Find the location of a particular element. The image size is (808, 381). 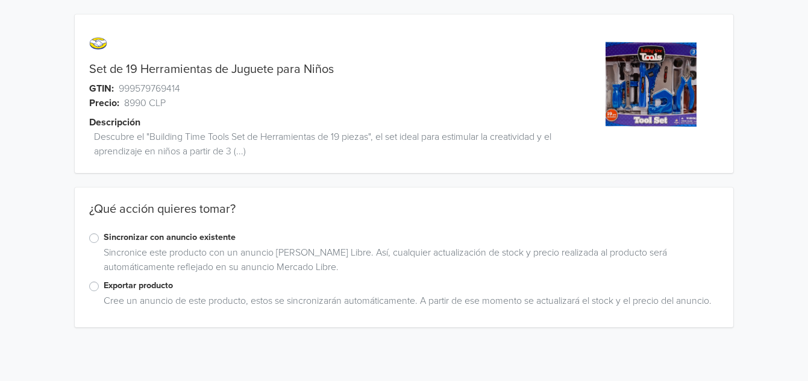

span: Descripción is located at coordinates (114, 122).